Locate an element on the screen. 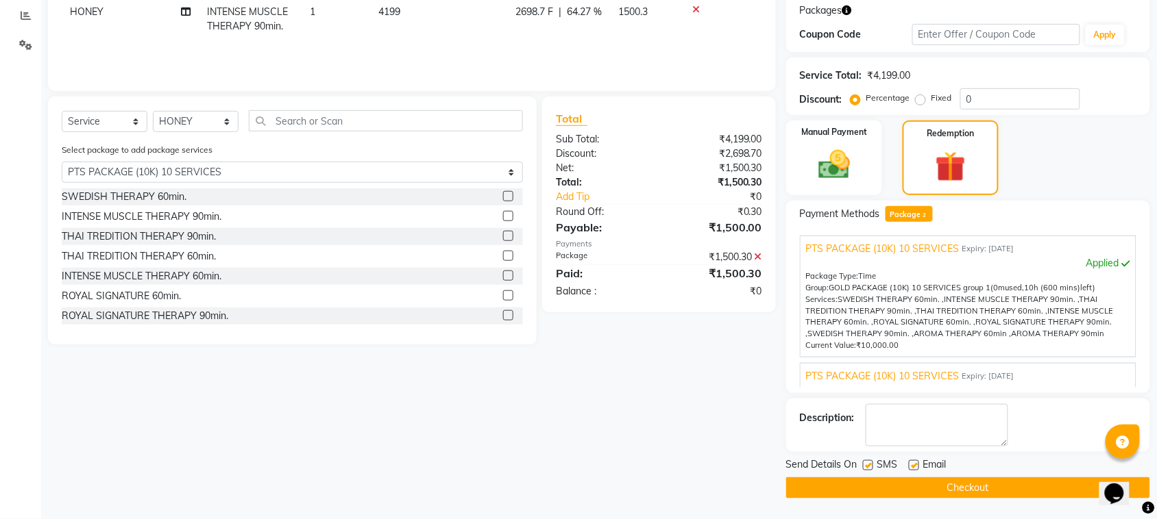 This screenshot has height=519, width=1157. span: Package Type: is located at coordinates (832, 276).